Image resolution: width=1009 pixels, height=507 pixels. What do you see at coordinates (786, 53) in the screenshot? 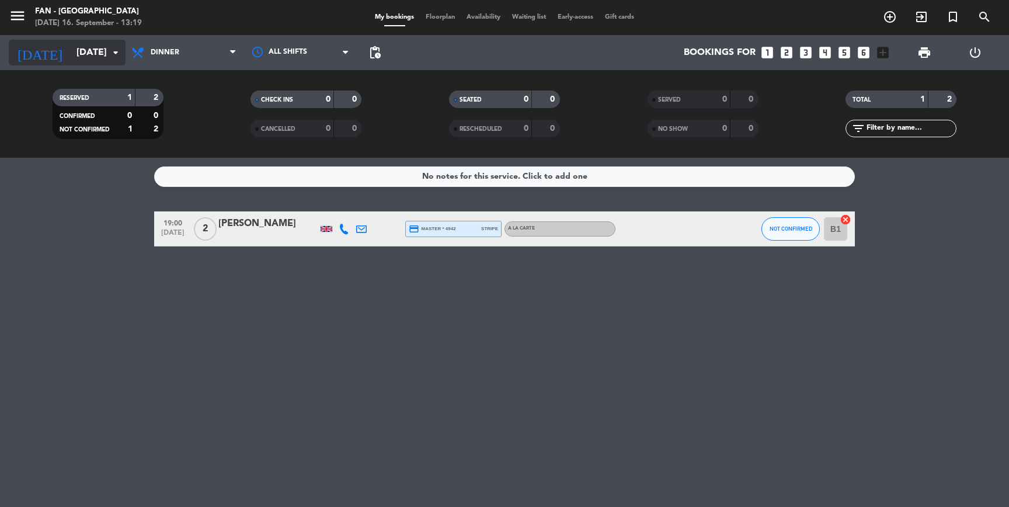
I see `i: looks_two` at bounding box center [786, 53].